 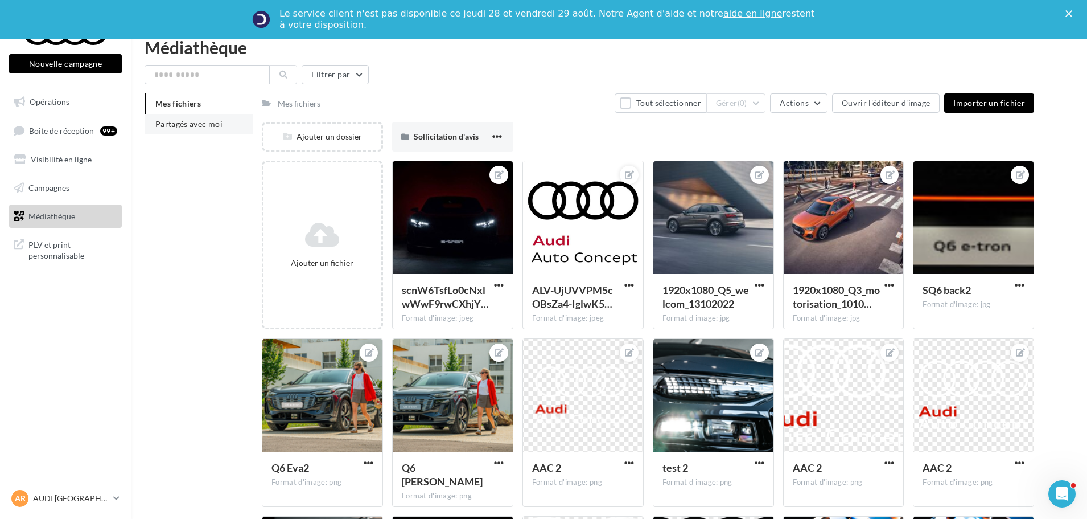 I want to click on button: Actions, so click(x=799, y=103).